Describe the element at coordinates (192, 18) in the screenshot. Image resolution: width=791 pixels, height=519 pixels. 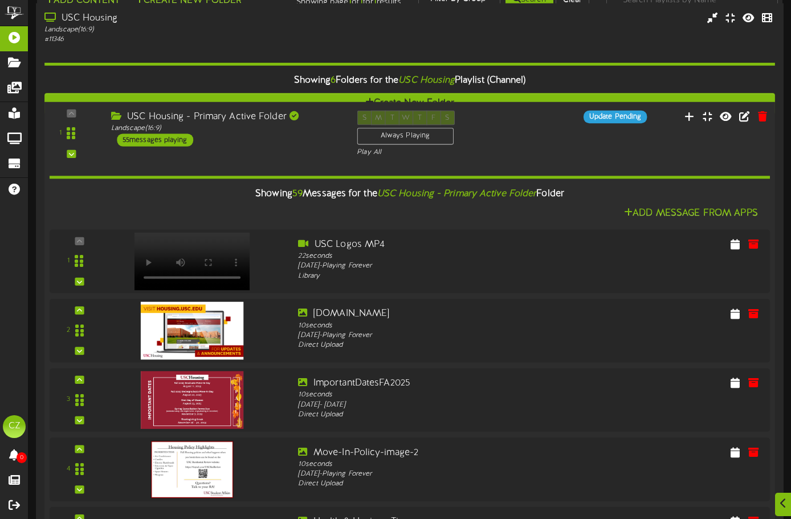
I see `div: USC Housing` at that location.